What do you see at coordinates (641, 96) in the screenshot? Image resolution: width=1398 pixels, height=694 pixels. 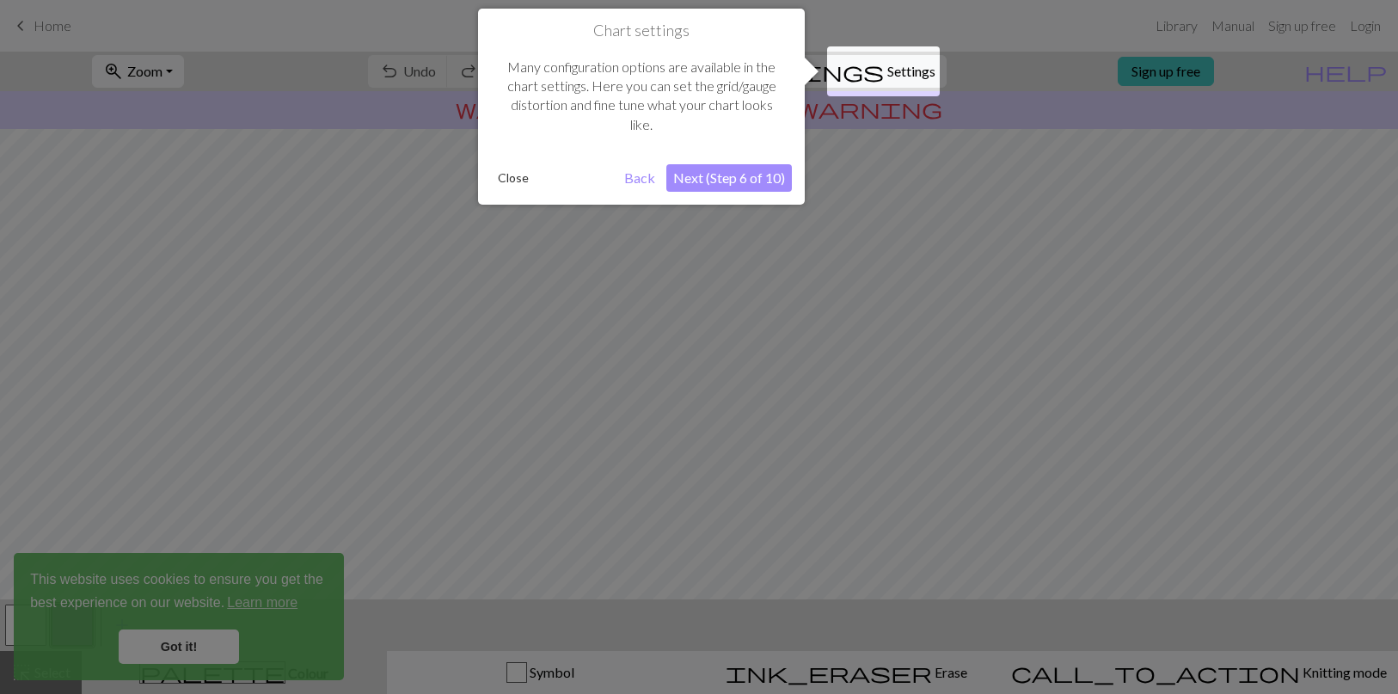 I see `div: Many configuration options are available in the chart settings. Here you can set the grid/gauge d...` at bounding box center [641, 96].